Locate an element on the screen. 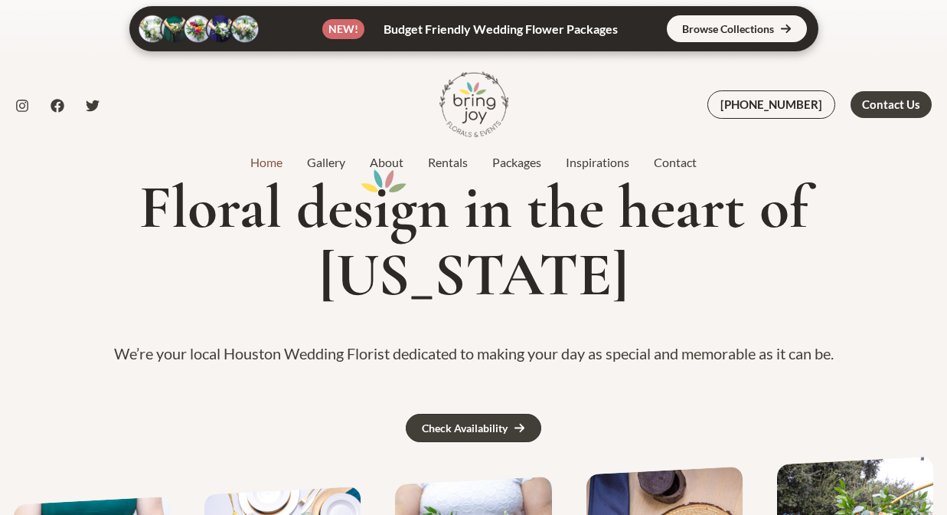 This screenshot has height=515, width=947. a: Inspirations is located at coordinates (597, 162).